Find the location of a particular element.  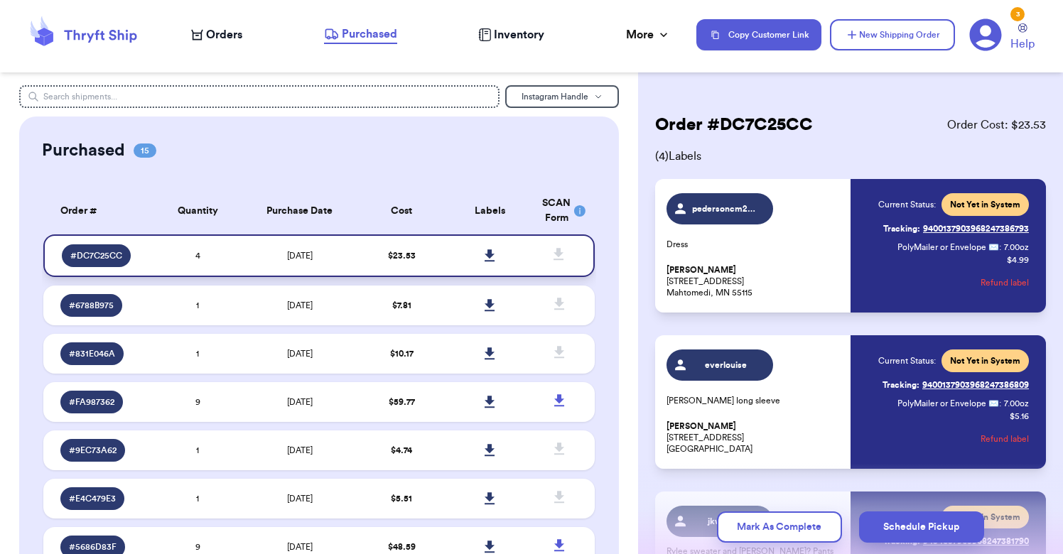

th: Purchase Date is located at coordinates (299, 211).